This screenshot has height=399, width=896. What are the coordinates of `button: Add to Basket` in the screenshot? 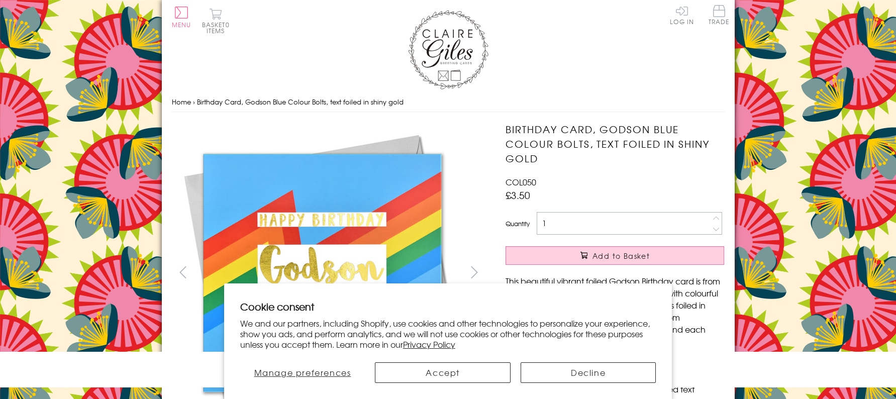 It's located at (614, 255).